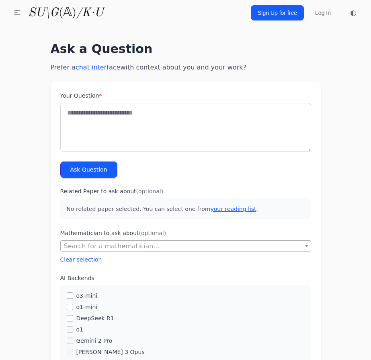 The width and height of the screenshot is (371, 360). Describe the element at coordinates (90, 13) in the screenshot. I see `i: /K·U` at that location.